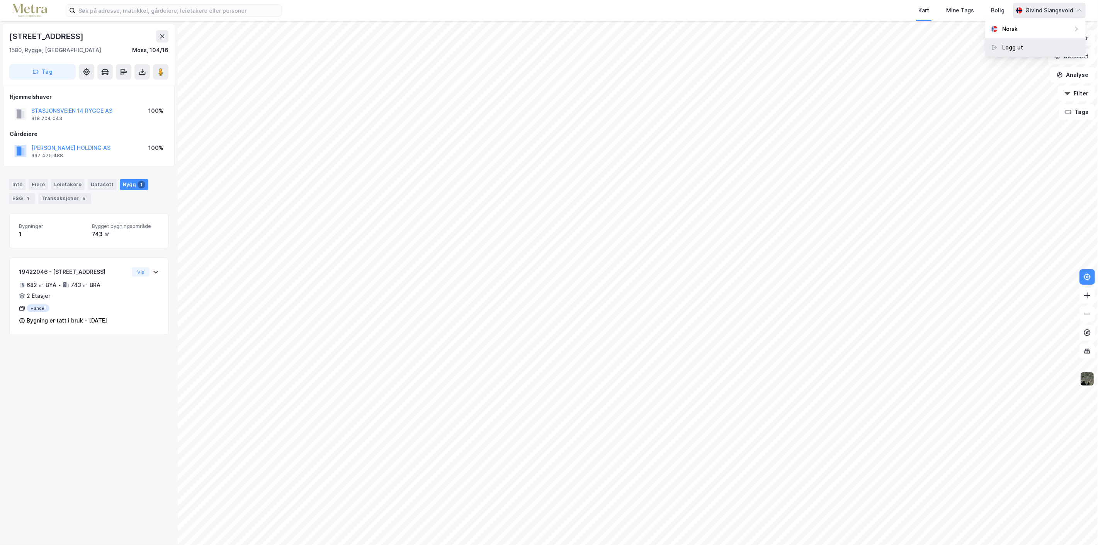 This screenshot has height=545, width=1098. I want to click on img: 9k=, so click(1087, 379).